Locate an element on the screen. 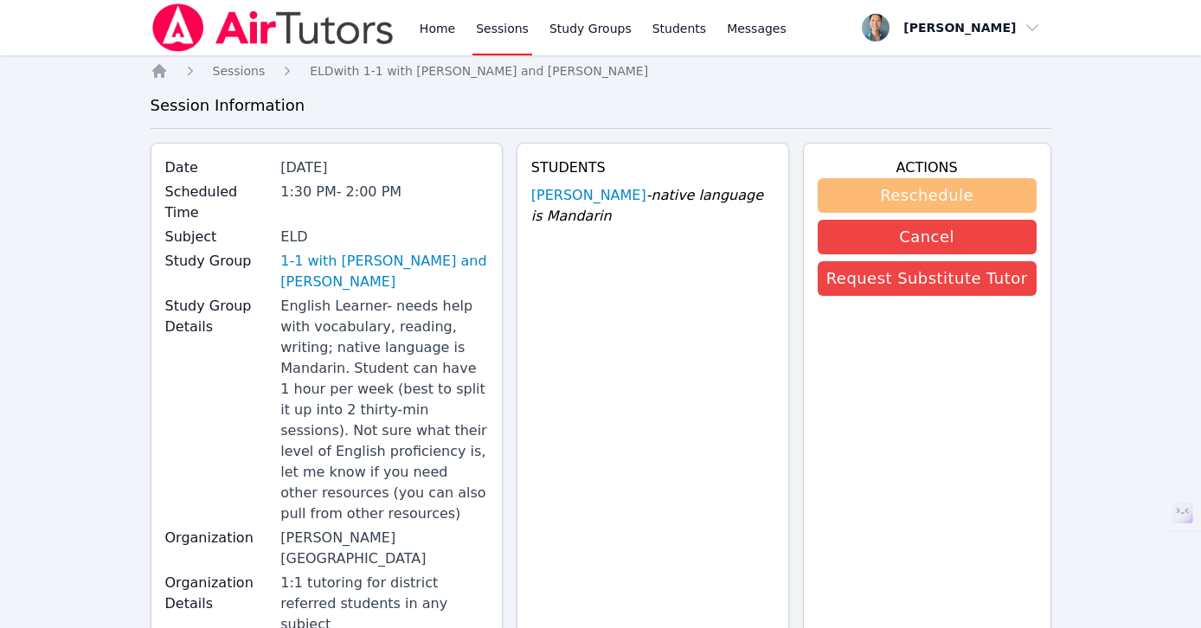 Image resolution: width=1201 pixels, height=628 pixels. label: Organization is located at coordinates (218, 538).